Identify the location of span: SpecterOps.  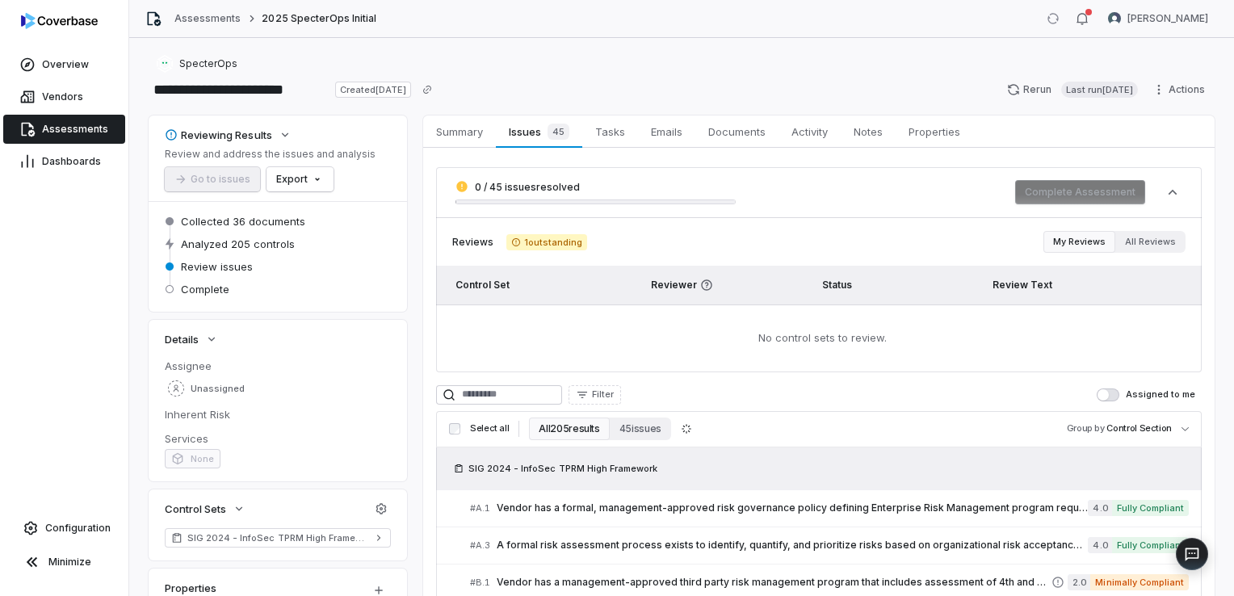
(208, 64).